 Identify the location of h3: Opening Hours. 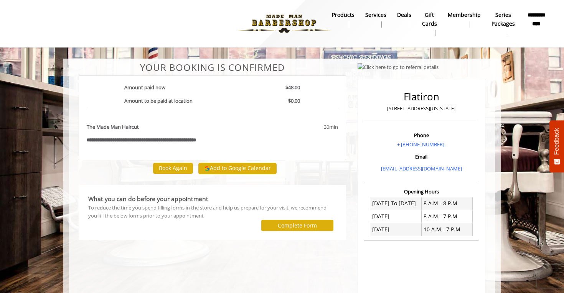
(421, 192).